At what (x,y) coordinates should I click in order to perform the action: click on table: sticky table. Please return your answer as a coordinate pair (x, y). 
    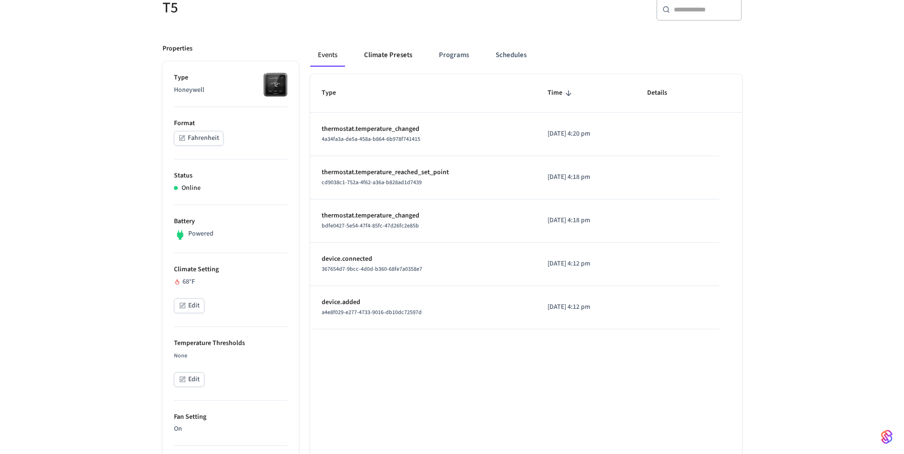
    Looking at the image, I should click on (526, 202).